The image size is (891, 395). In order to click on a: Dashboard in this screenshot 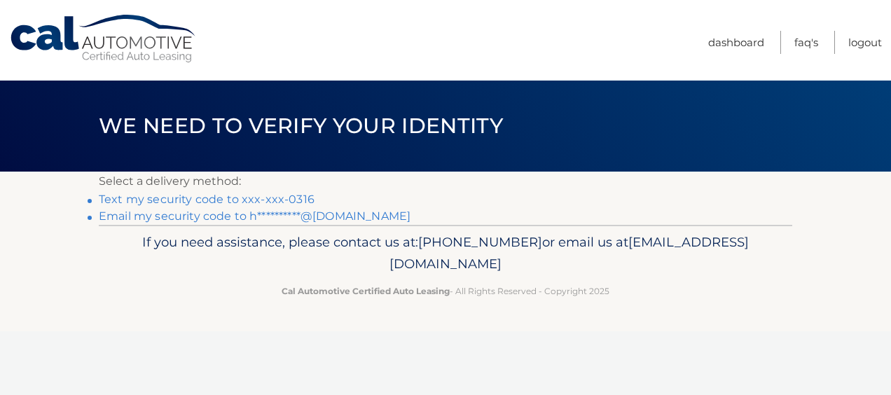, I will do `click(736, 42)`.